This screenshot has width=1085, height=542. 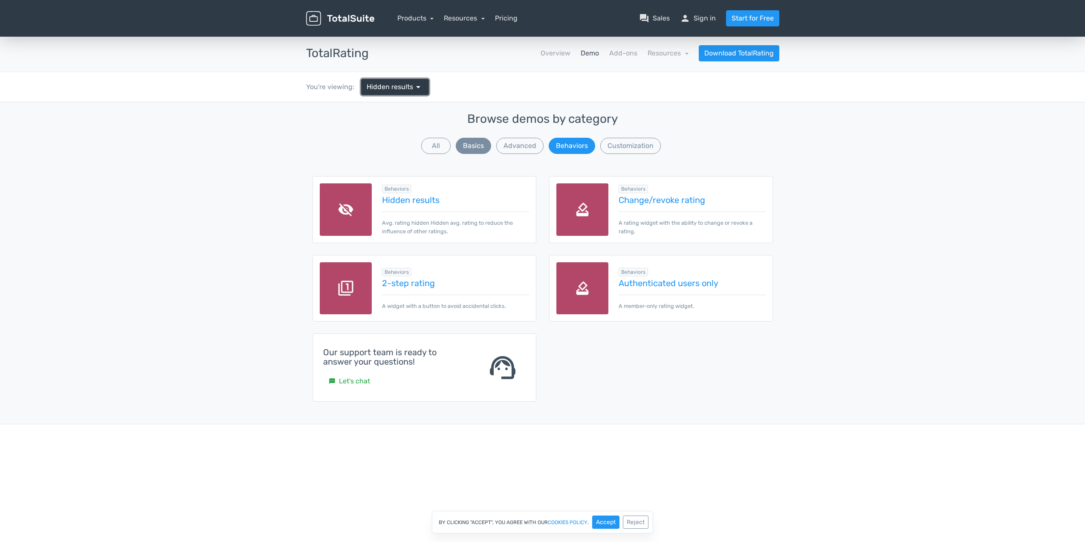 What do you see at coordinates (542, 522) in the screenshot?
I see `div: By clicking "Accept", you agree with our .` at bounding box center [542, 522].